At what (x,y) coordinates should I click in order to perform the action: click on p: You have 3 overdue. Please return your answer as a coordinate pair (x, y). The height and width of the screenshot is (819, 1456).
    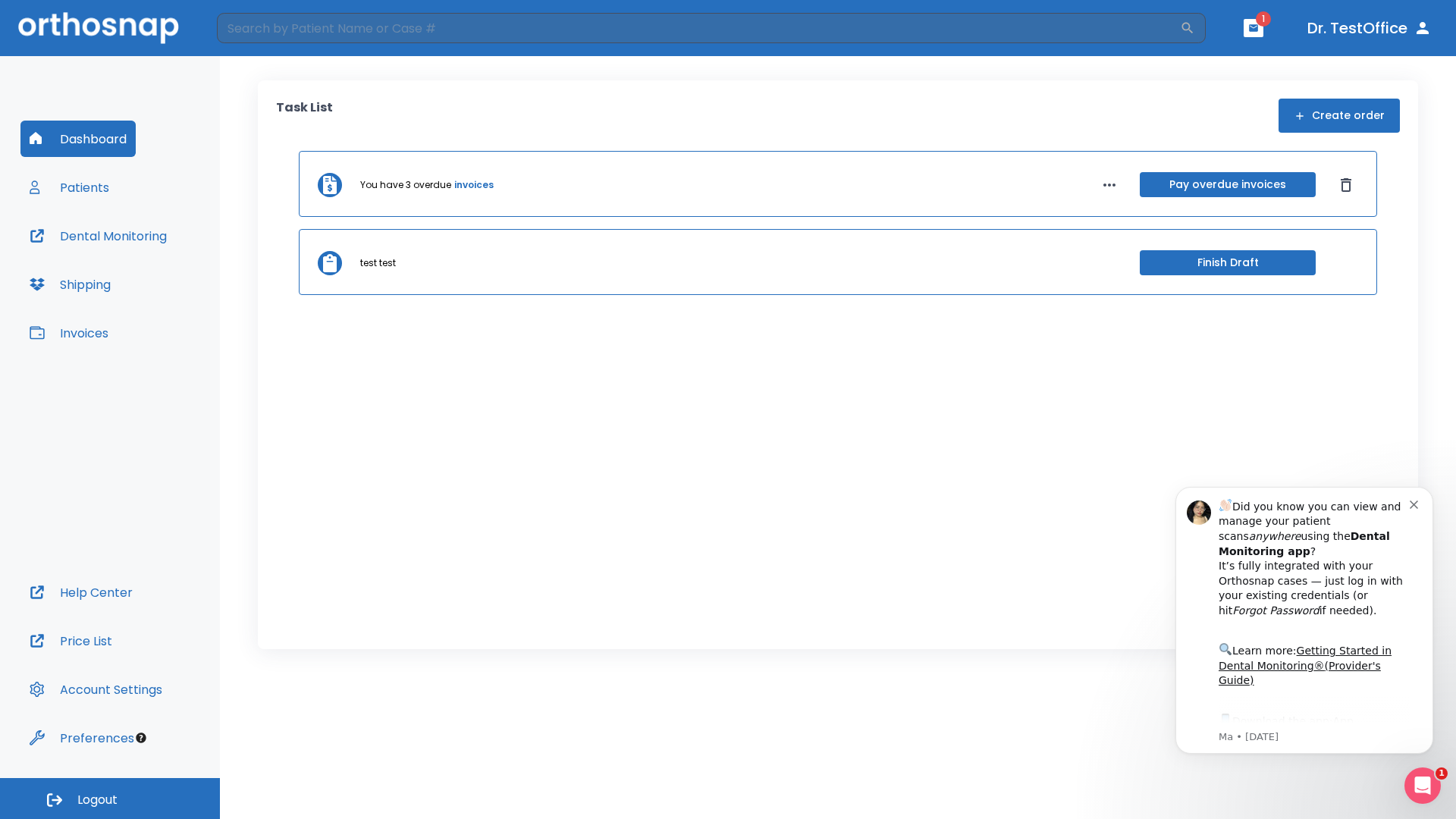
    Looking at the image, I should click on (406, 185).